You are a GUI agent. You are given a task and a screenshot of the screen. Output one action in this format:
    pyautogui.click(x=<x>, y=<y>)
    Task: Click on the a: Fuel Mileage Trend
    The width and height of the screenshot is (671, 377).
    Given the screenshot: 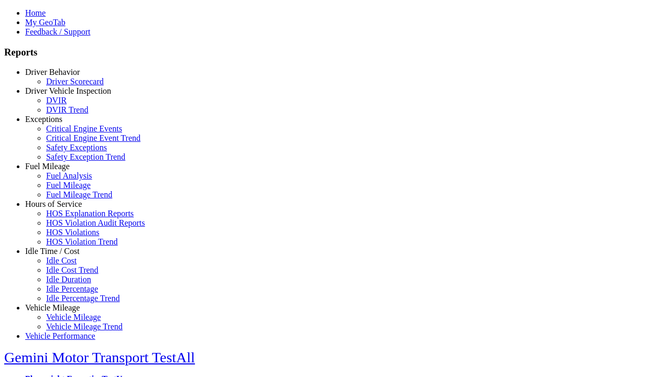 What is the action you would take?
    pyautogui.click(x=79, y=194)
    